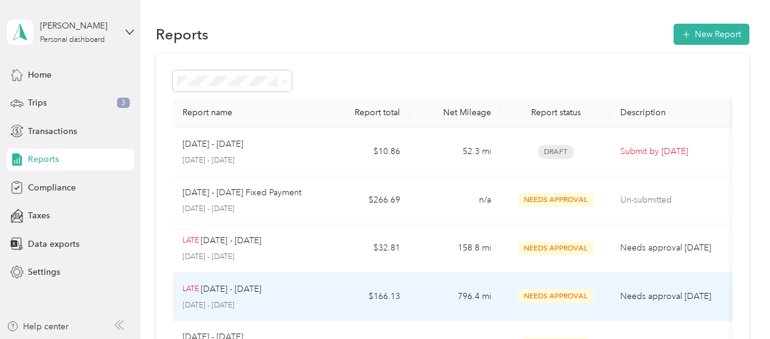 This screenshot has width=770, height=339. I want to click on button: Help center, so click(38, 326).